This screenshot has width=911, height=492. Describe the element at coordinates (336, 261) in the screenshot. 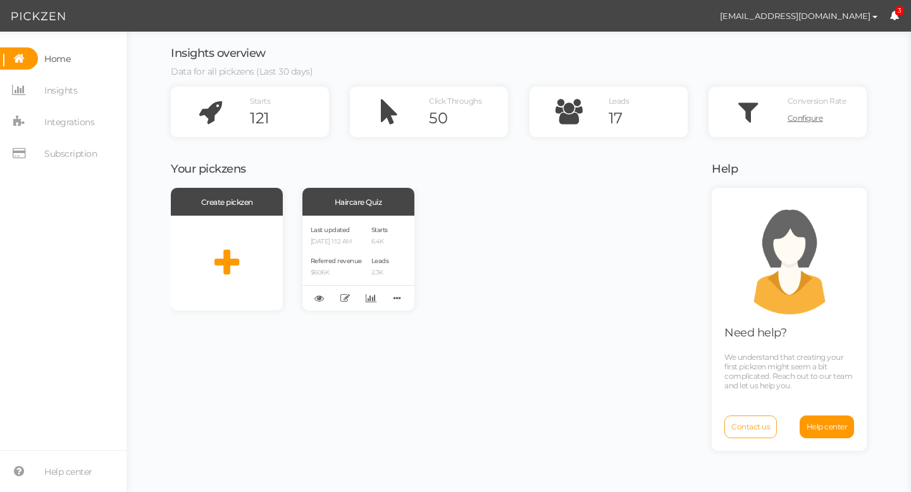

I see `span: Referred revenue` at that location.